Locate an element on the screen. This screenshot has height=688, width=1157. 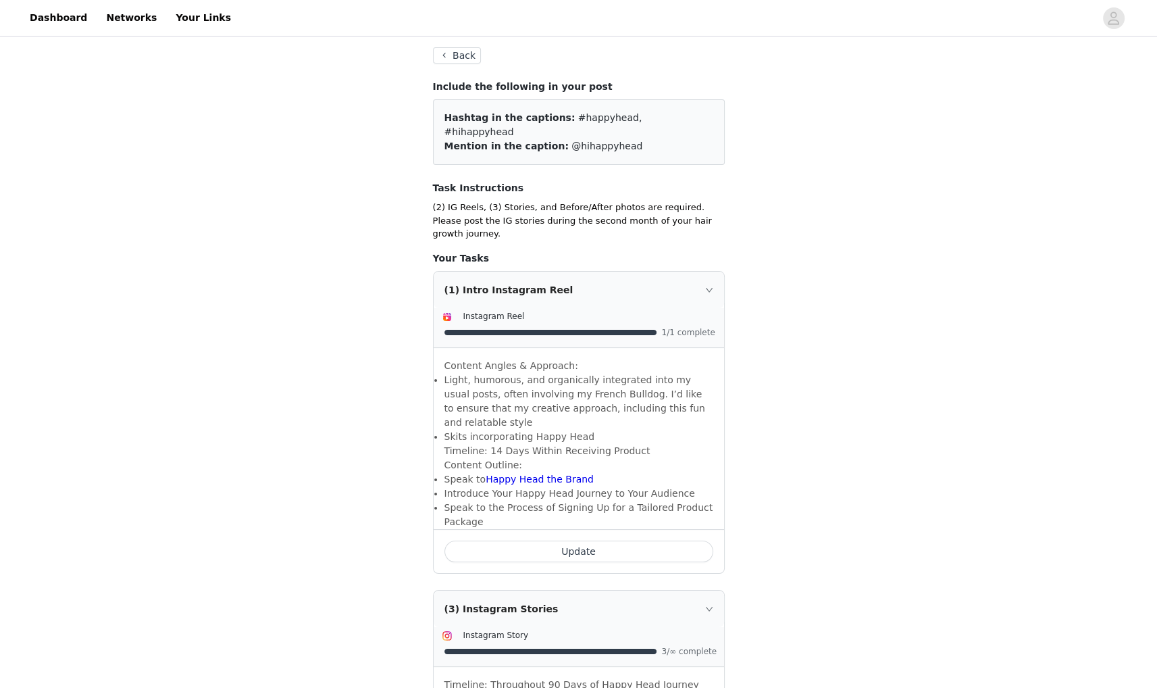
li: Speak to the Process of Signing Up for a Tailored Product Package is located at coordinates (579, 515).